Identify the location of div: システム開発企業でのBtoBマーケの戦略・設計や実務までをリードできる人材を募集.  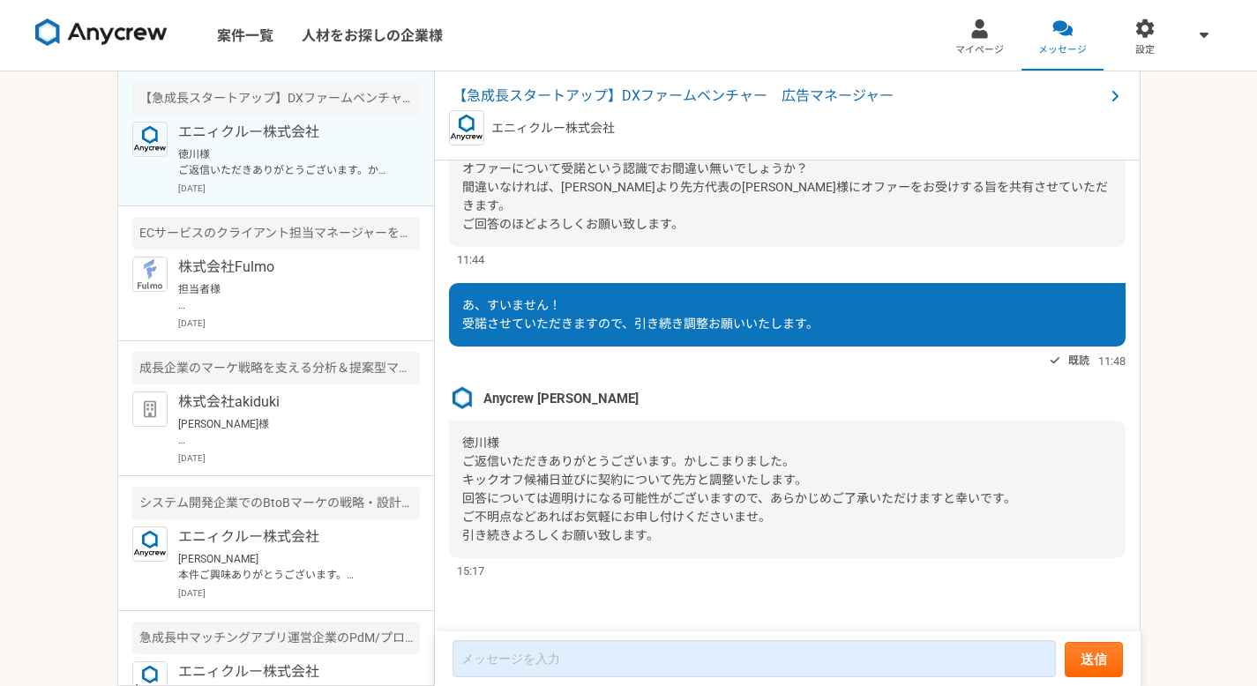
(276, 503).